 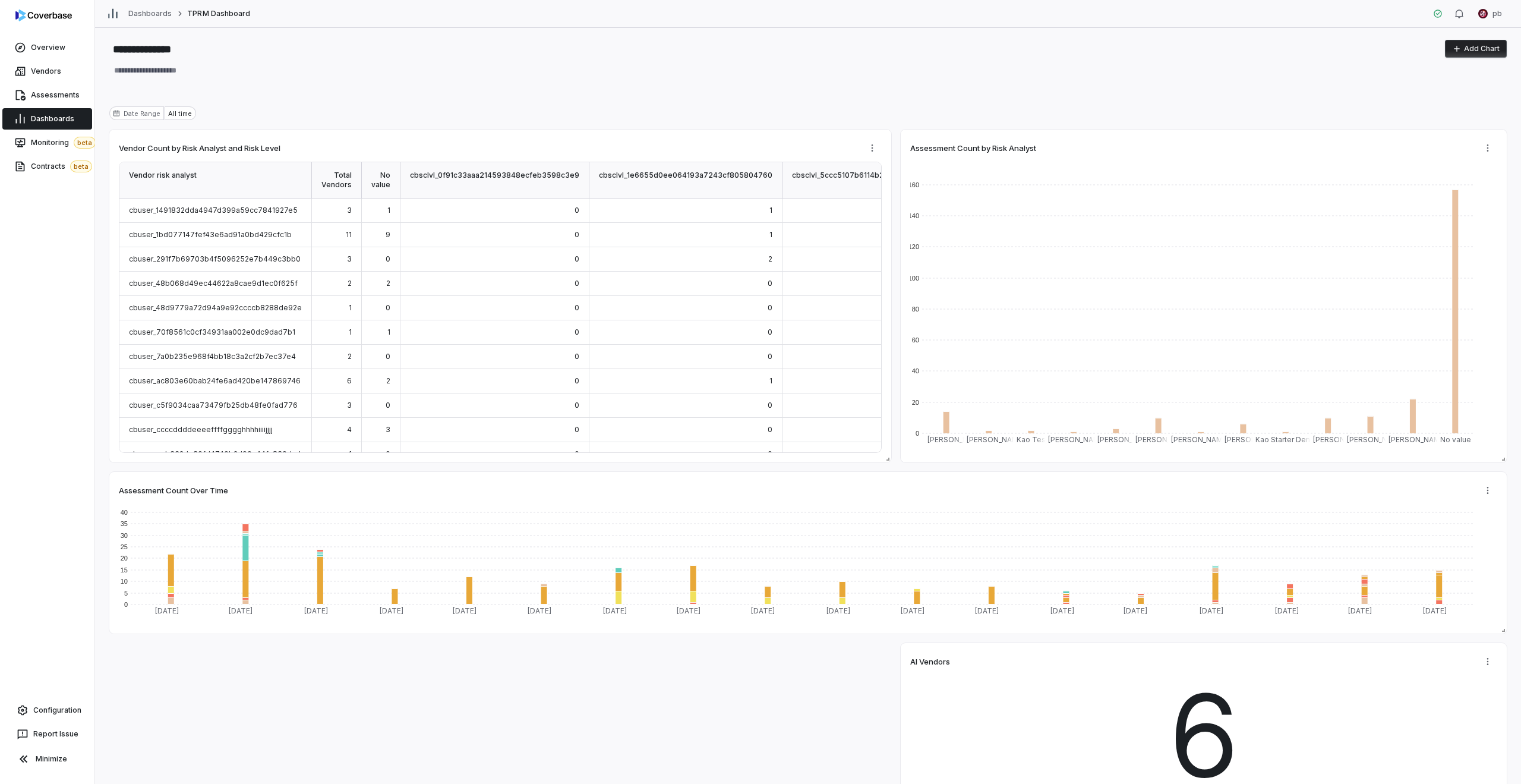 What do you see at coordinates (48, 47) in the screenshot?
I see `span: Overview` at bounding box center [48, 47].